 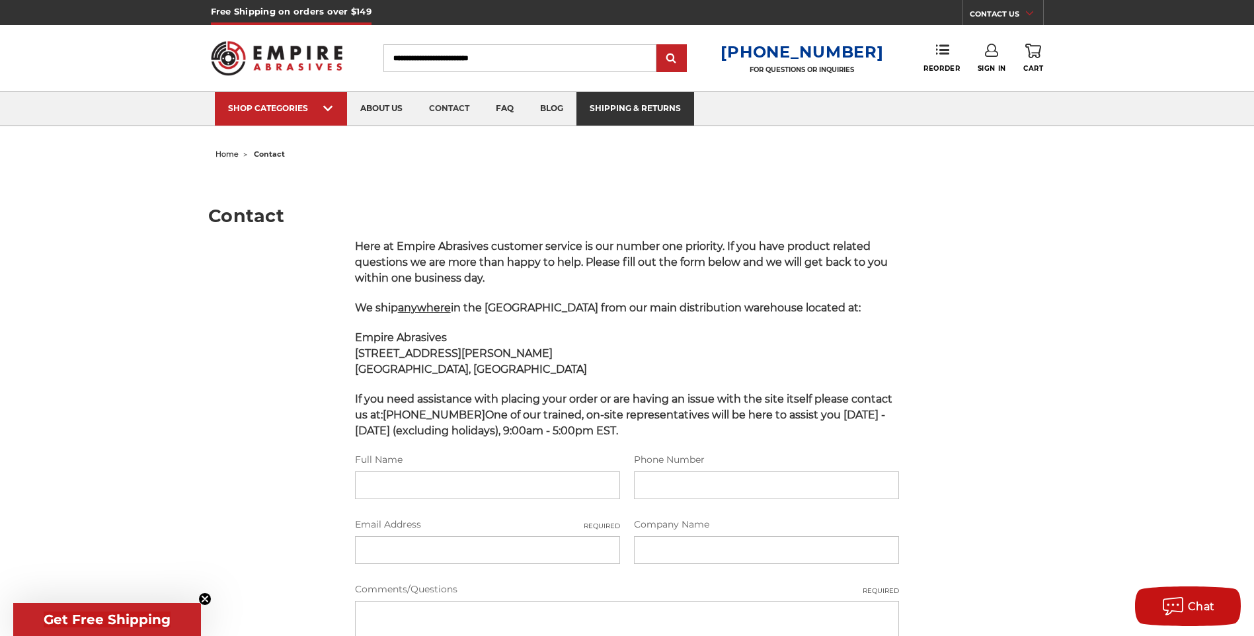 I want to click on label: Full Name, so click(x=487, y=460).